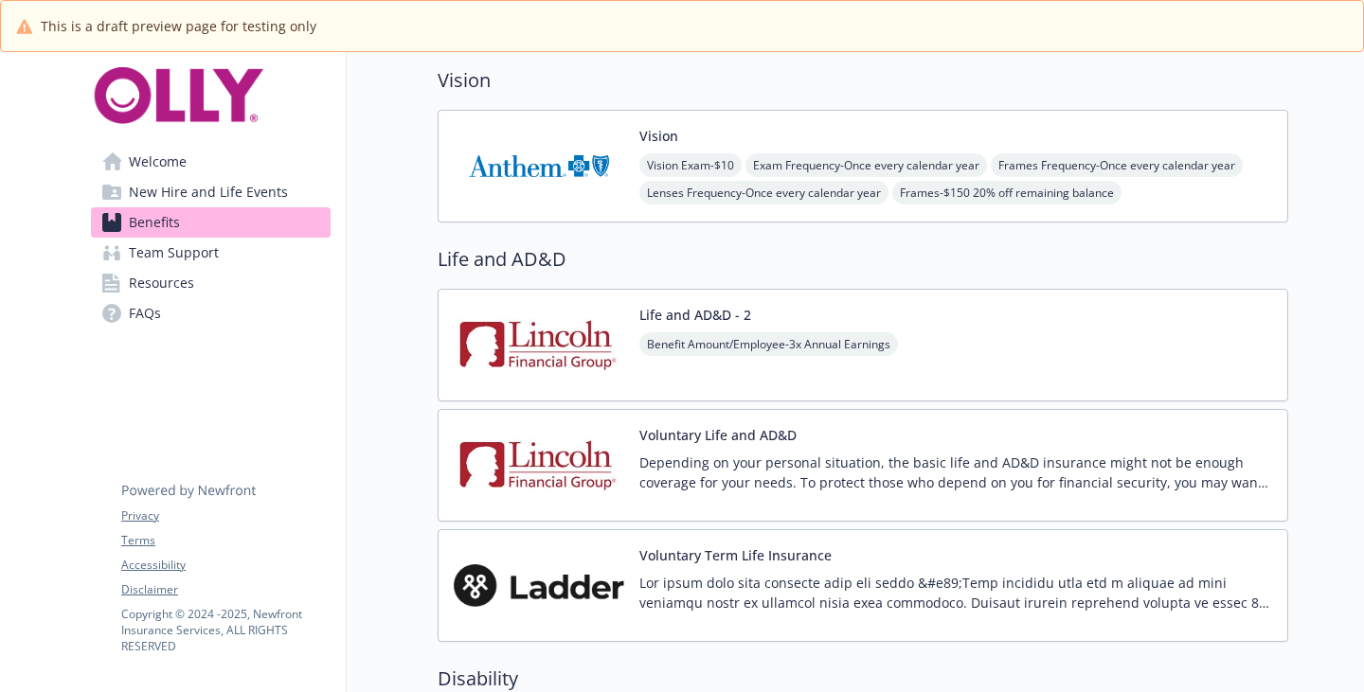 This screenshot has height=692, width=1364. Describe the element at coordinates (863, 259) in the screenshot. I see `h2: Life and AD&D` at that location.